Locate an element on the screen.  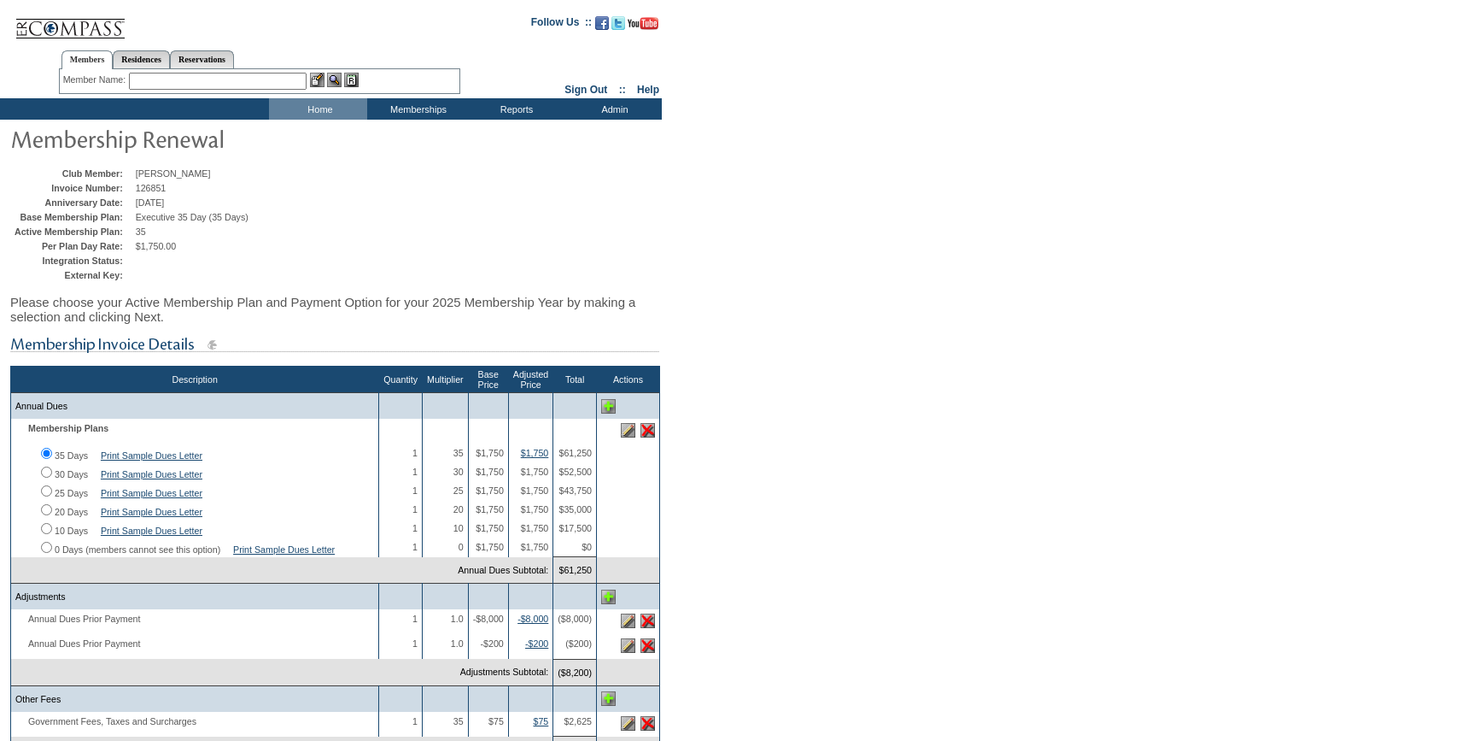
span: -$200 is located at coordinates (492, 643).